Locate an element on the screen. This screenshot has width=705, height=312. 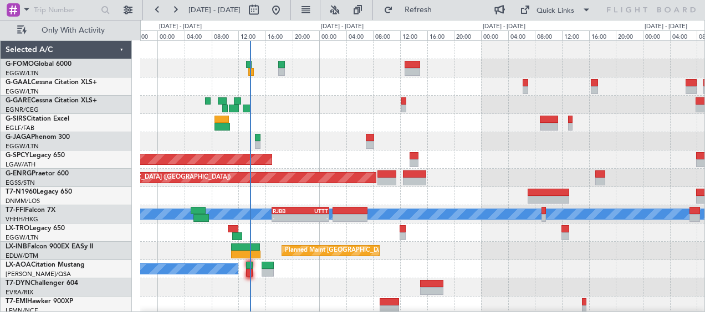
div: Quick Links is located at coordinates (555, 11).